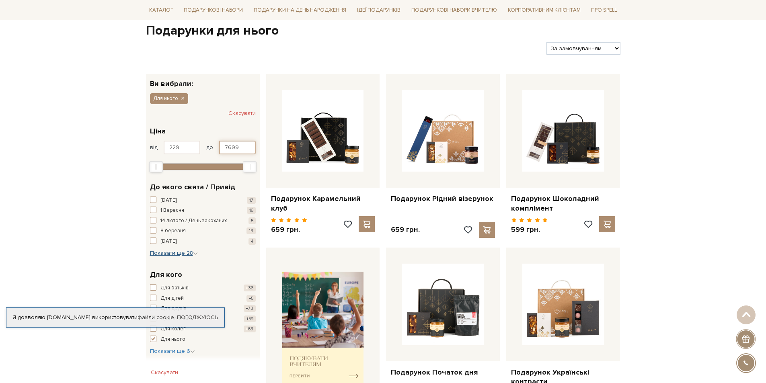  Describe the element at coordinates (252, 221) in the screenshot. I see `span: 5` at that location.